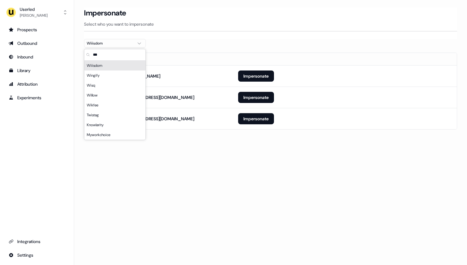 The image size is (467, 265). What do you see at coordinates (115, 75) in the screenshot?
I see `div: Wingify` at bounding box center [115, 75].